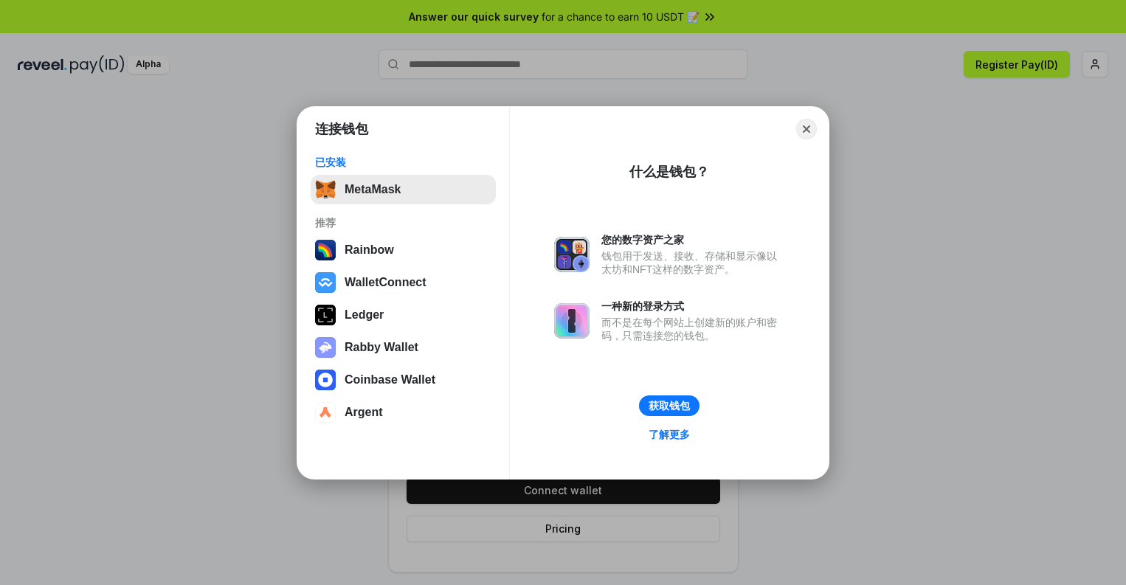 The image size is (1126, 585). I want to click on div: Rabby Wallet, so click(382, 348).